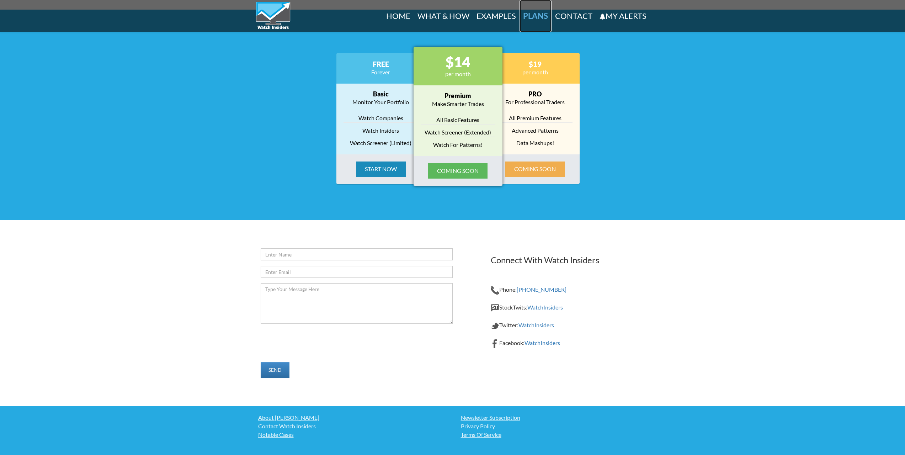 The height and width of the screenshot is (455, 905). Describe the element at coordinates (275, 370) in the screenshot. I see `input: Send` at that location.